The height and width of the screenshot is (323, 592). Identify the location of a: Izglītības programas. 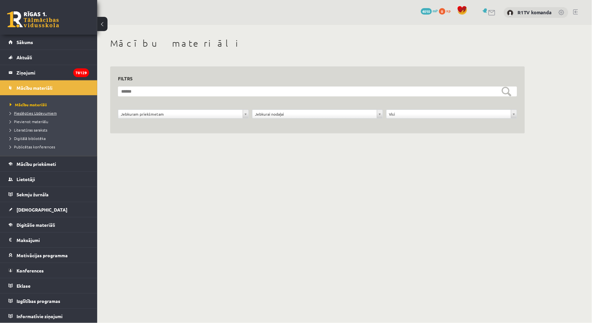
(49, 301).